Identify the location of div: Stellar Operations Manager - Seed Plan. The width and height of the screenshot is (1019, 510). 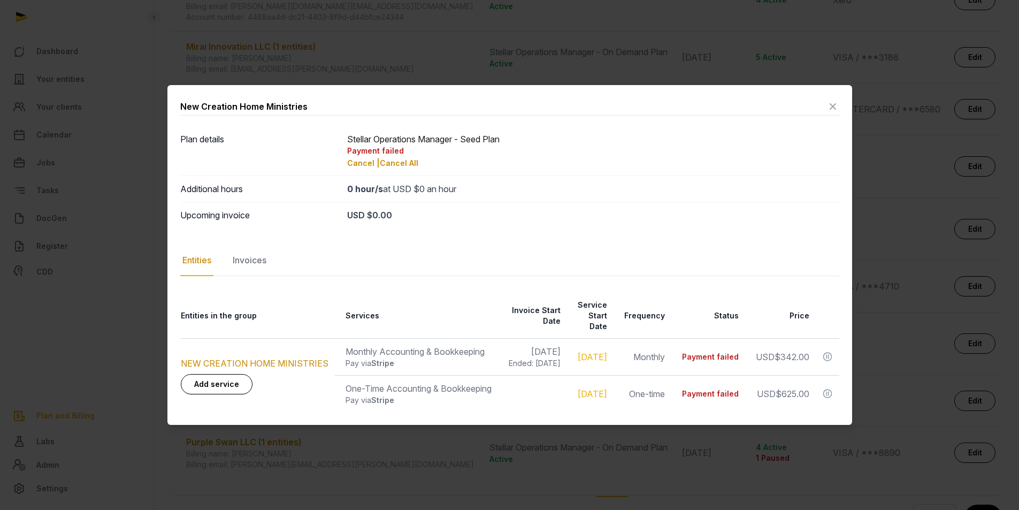
(593, 151).